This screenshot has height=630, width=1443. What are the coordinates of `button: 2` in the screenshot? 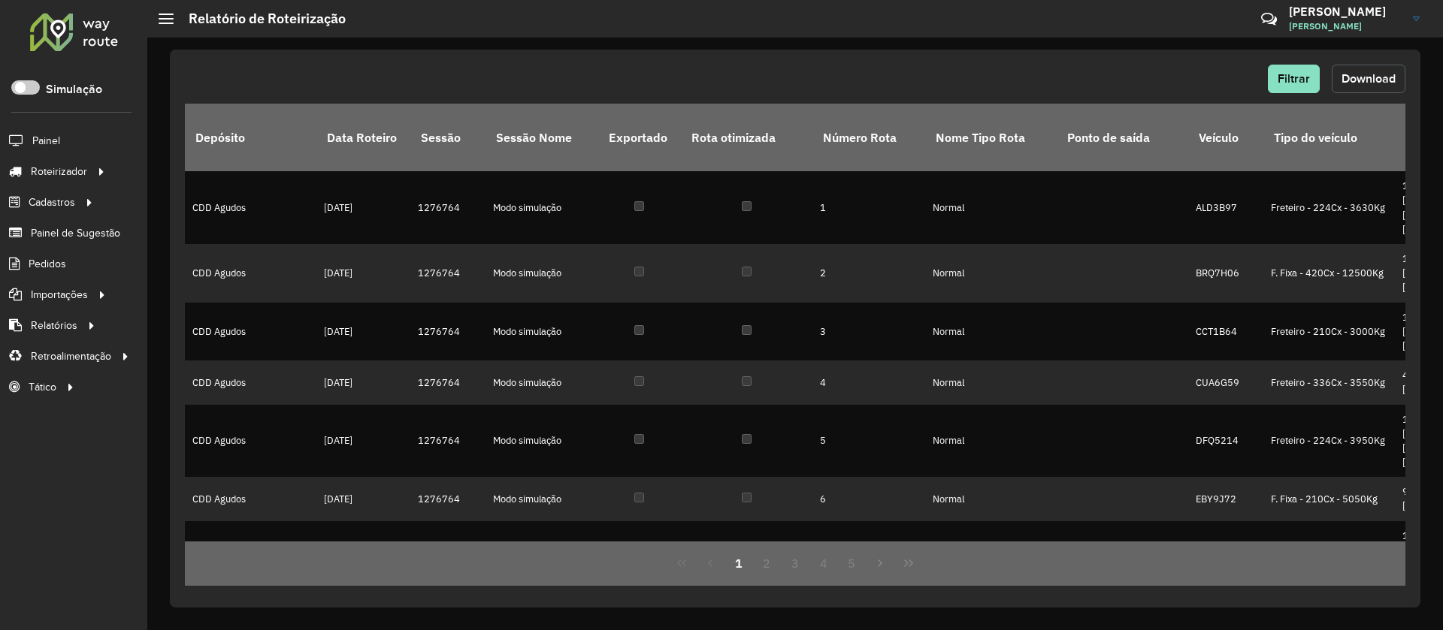 It's located at (766, 564).